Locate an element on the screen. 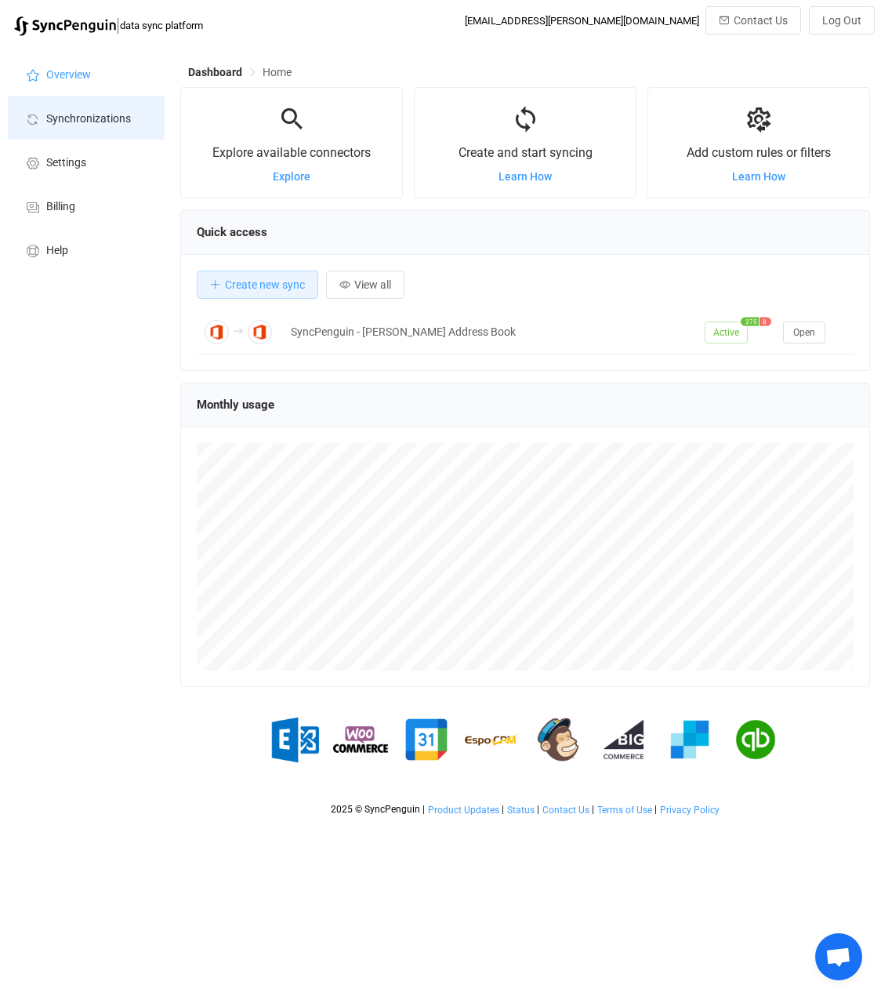 Image resolution: width=881 pixels, height=996 pixels. span: Billing is located at coordinates (60, 207).